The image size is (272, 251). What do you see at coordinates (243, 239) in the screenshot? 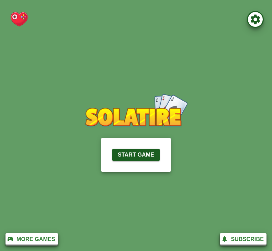
I see `button: Subscribe` at bounding box center [243, 239].